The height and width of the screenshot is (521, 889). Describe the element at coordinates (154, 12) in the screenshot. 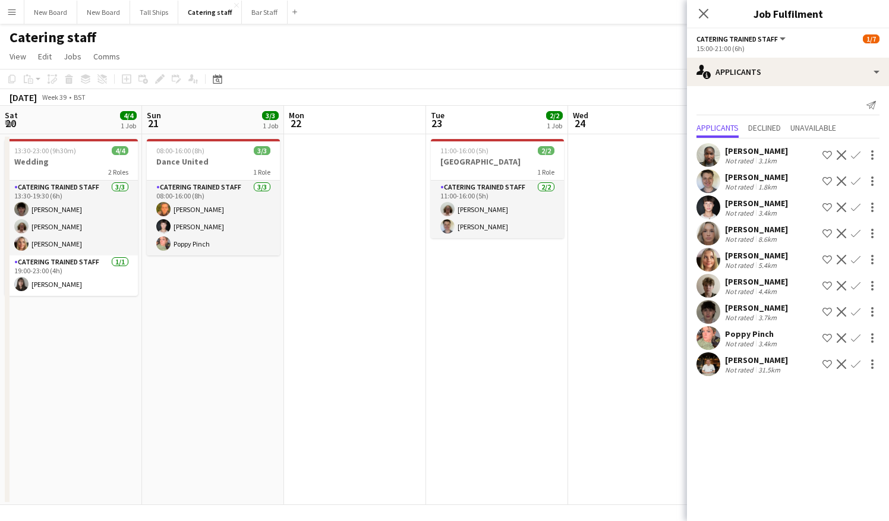

I see `button: Tall Ships` at that location.